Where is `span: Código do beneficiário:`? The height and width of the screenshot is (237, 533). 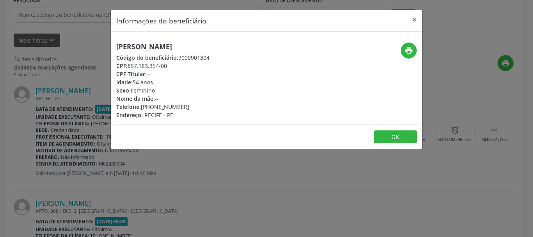
span: Código do beneficiário: is located at coordinates (147, 57).